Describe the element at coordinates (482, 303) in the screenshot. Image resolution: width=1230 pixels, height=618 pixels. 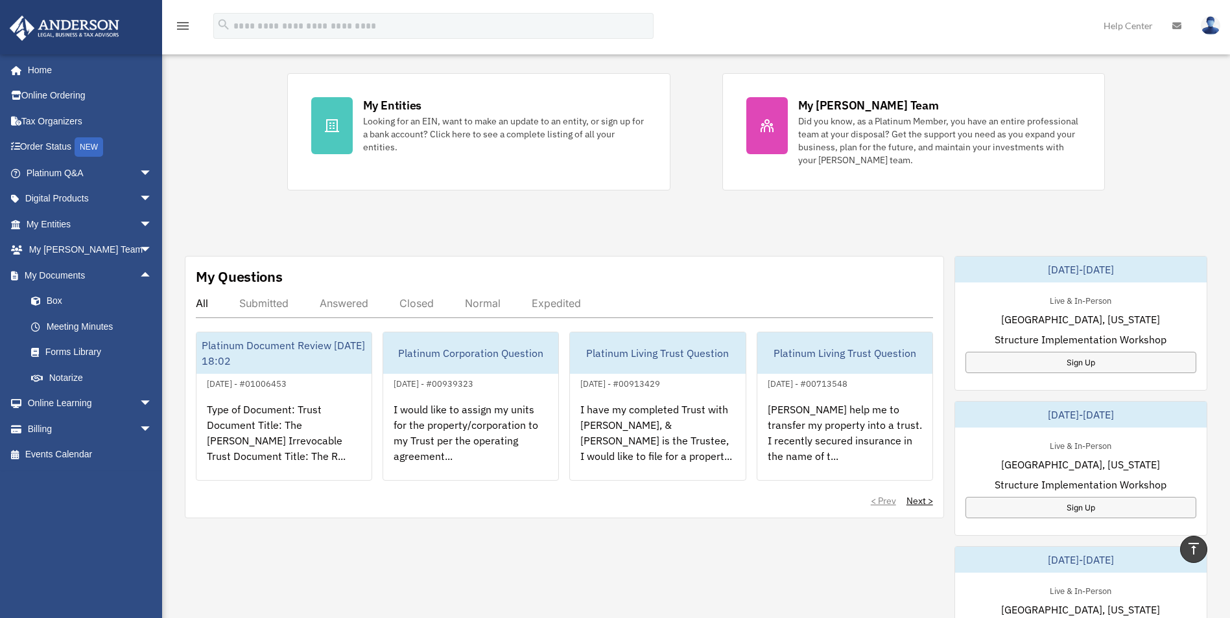
I see `div: Normal` at that location.